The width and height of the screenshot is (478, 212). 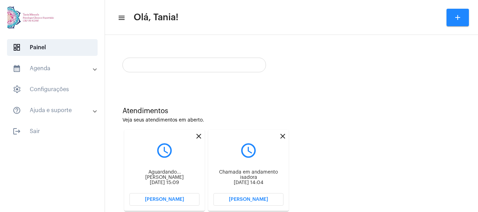 I want to click on img: 82f91219-cc54-a9e9-c892-318f5ec67ab1.jpg, so click(x=31, y=17).